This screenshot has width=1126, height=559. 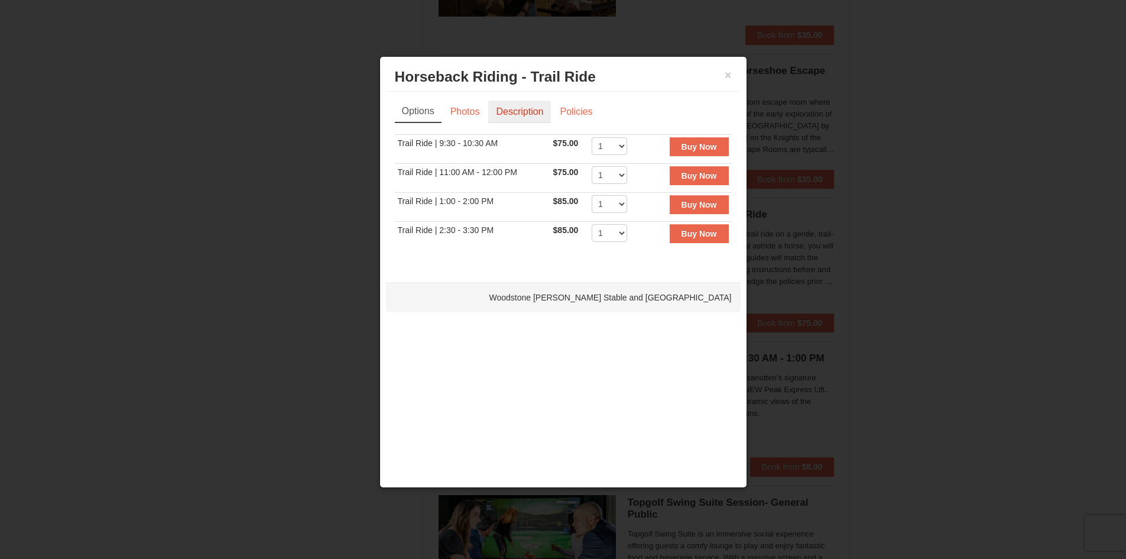 I want to click on a: Options, so click(x=418, y=112).